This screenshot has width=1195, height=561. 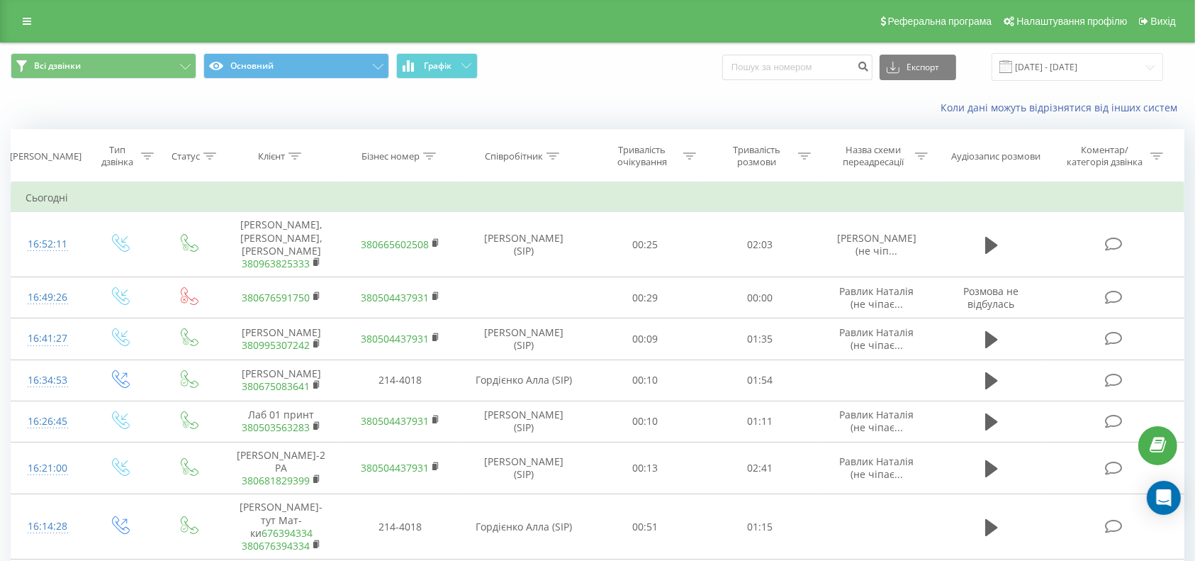 I want to click on div: Бізнес номер, so click(x=391, y=156).